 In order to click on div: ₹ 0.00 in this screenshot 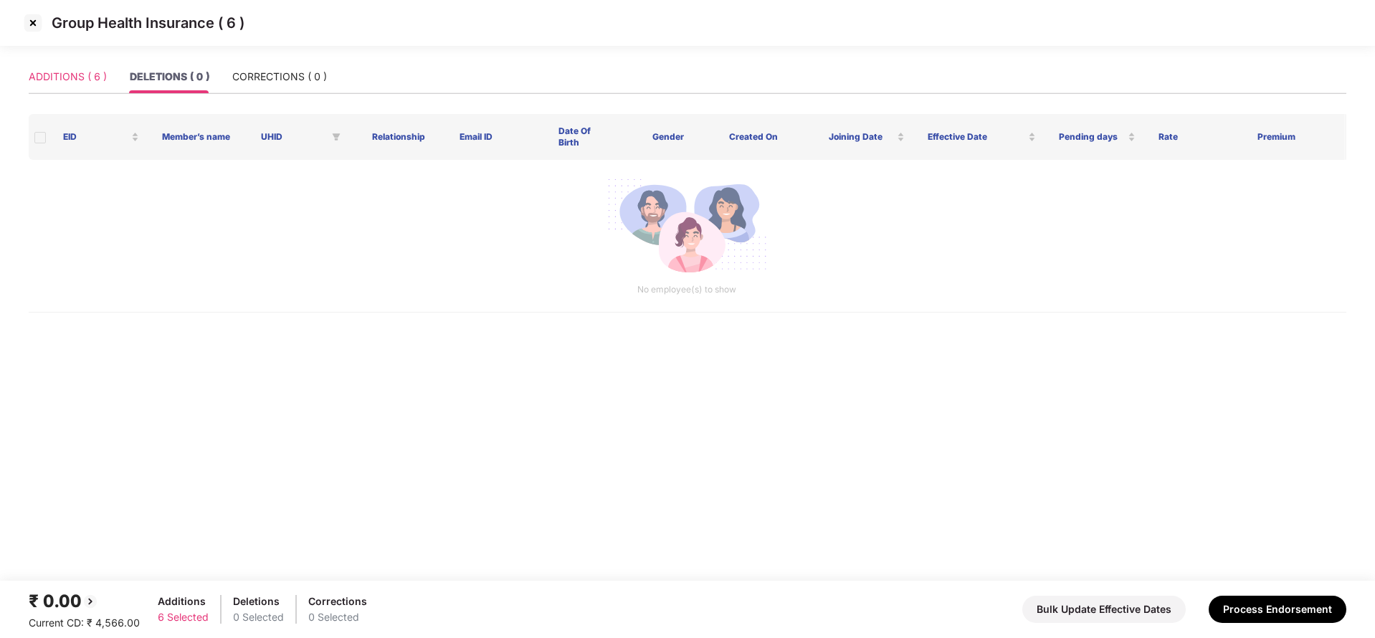, I will do `click(84, 602)`.